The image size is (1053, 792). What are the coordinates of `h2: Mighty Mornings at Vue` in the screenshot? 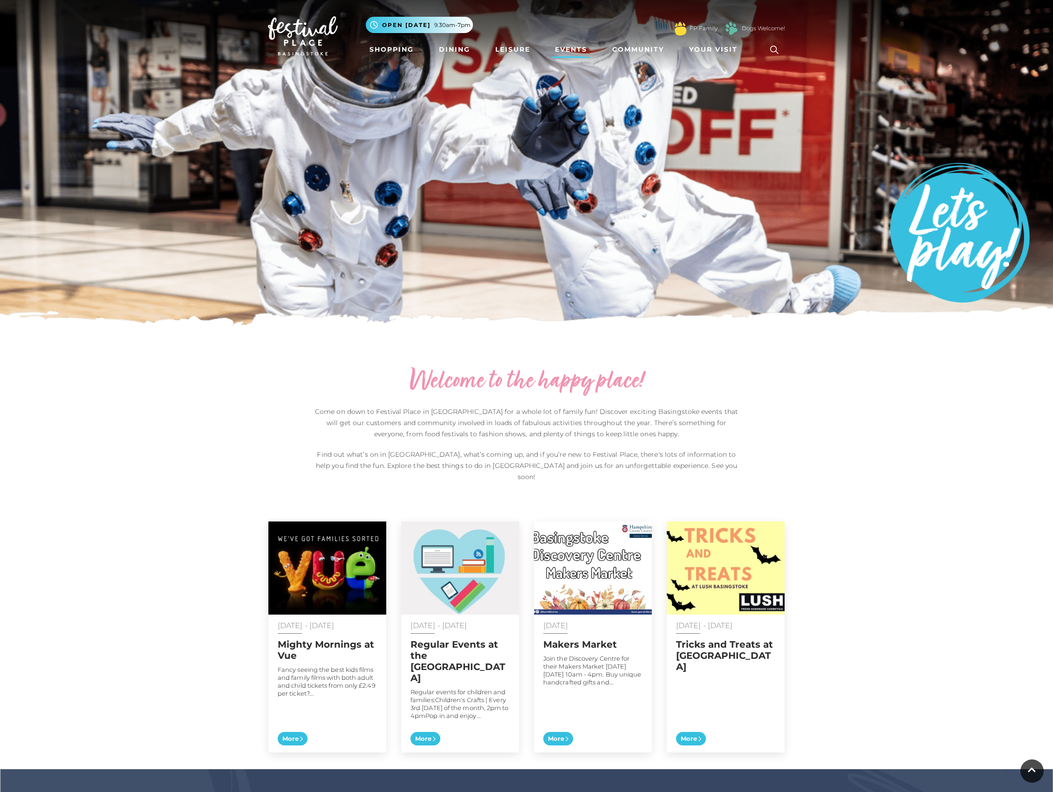 It's located at (327, 650).